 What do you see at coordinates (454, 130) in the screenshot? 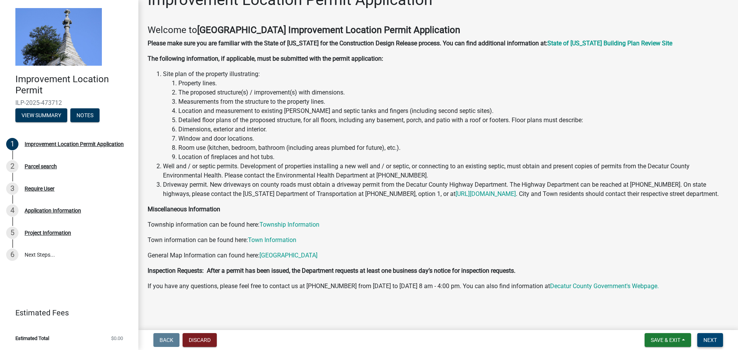
I see `li: Dimensions, exterior and interior.` at bounding box center [454, 130].